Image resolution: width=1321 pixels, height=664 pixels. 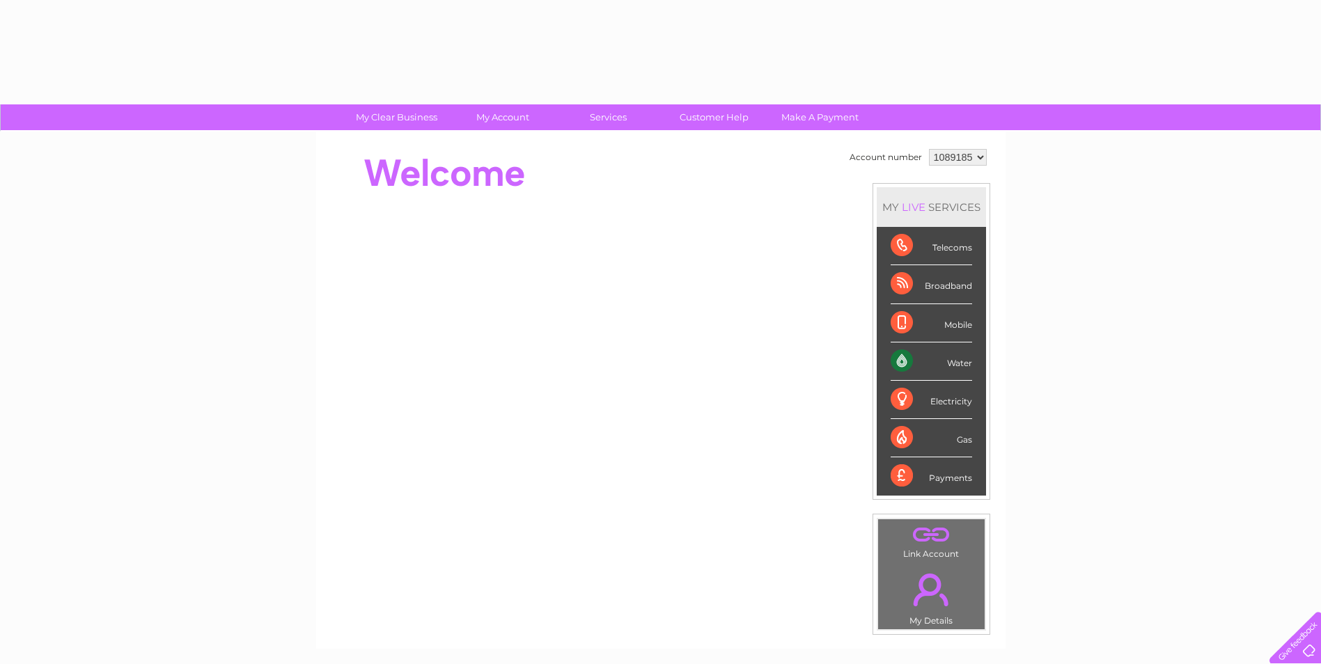 I want to click on td: My Details, so click(x=931, y=596).